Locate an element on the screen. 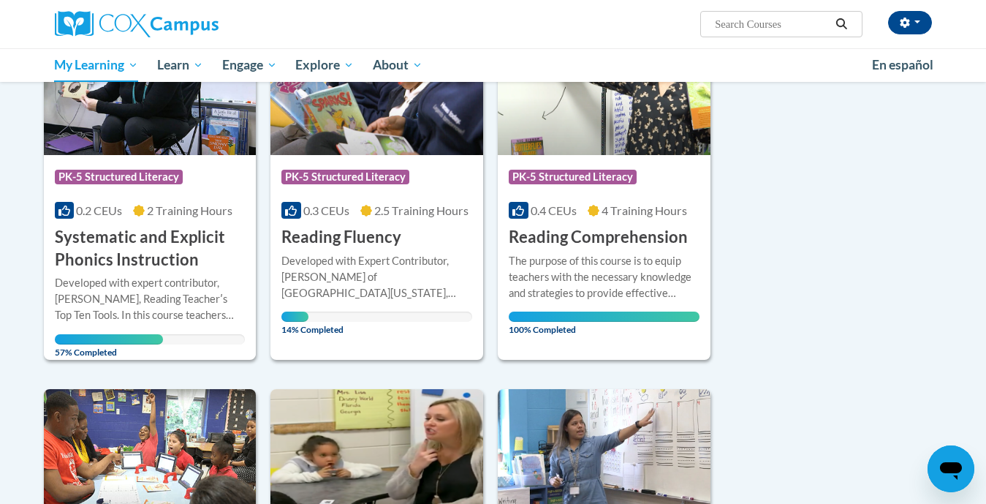 This screenshot has width=986, height=504. span: 0.2 CEUs is located at coordinates (99, 210).